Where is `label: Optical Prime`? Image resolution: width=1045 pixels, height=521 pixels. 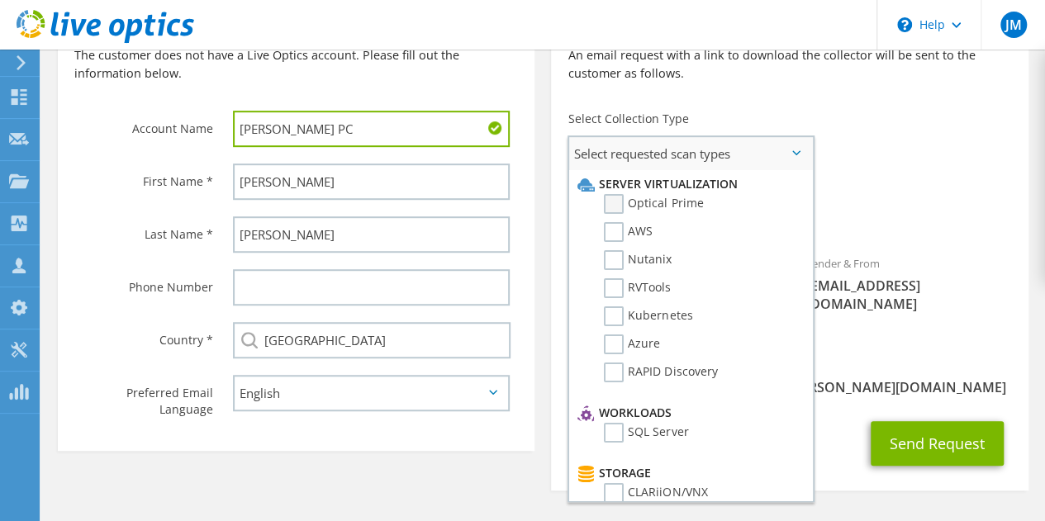 label: Optical Prime is located at coordinates (653, 204).